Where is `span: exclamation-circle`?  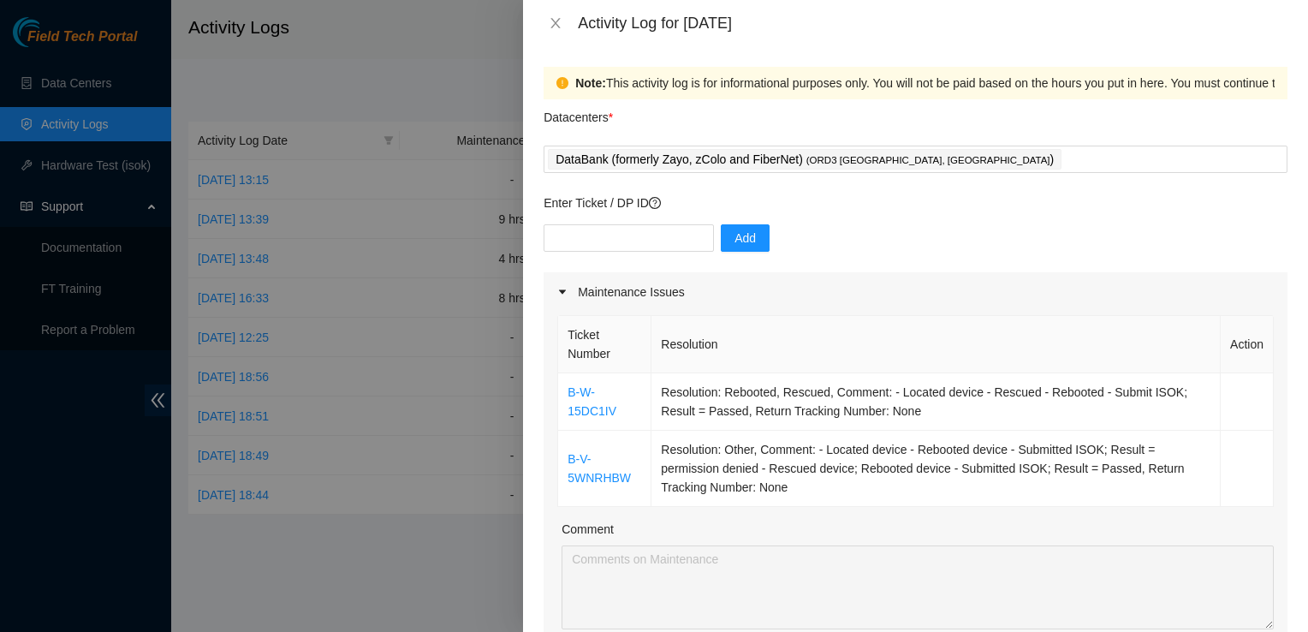 span: exclamation-circle is located at coordinates (562, 83).